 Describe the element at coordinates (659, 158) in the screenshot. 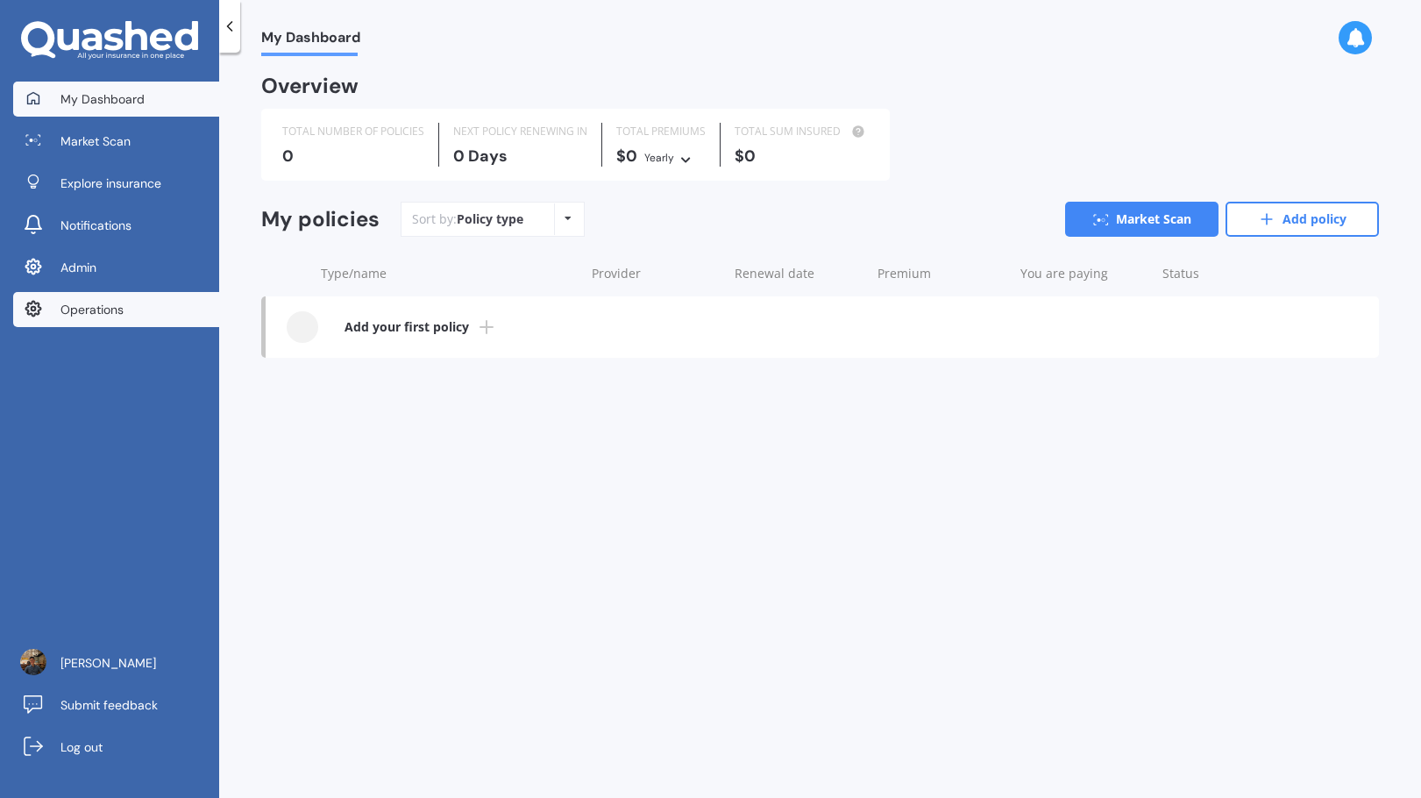

I see `div: Yearly` at that location.